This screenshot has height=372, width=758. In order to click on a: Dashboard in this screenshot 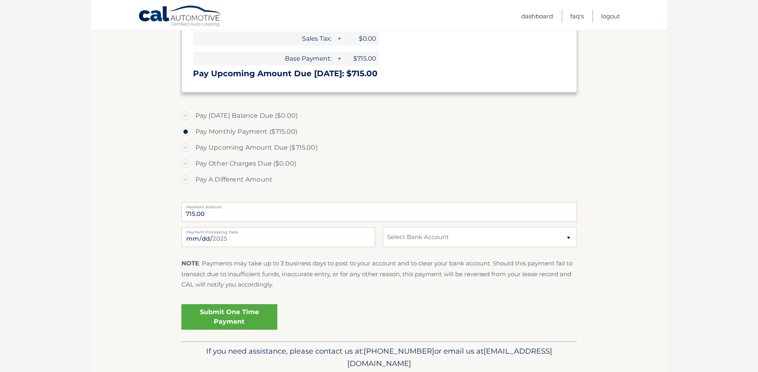, I will do `click(537, 16)`.